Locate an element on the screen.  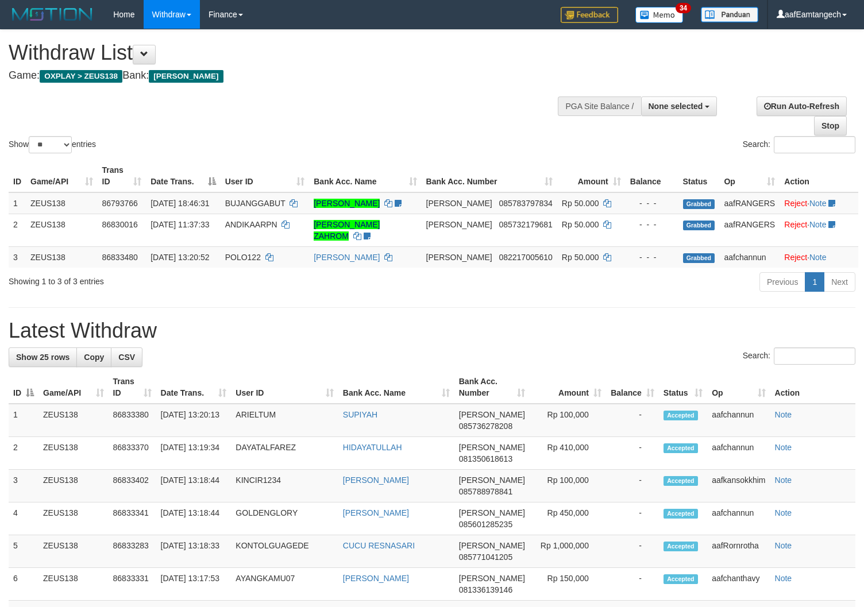
td: 86833283 is located at coordinates (132, 552).